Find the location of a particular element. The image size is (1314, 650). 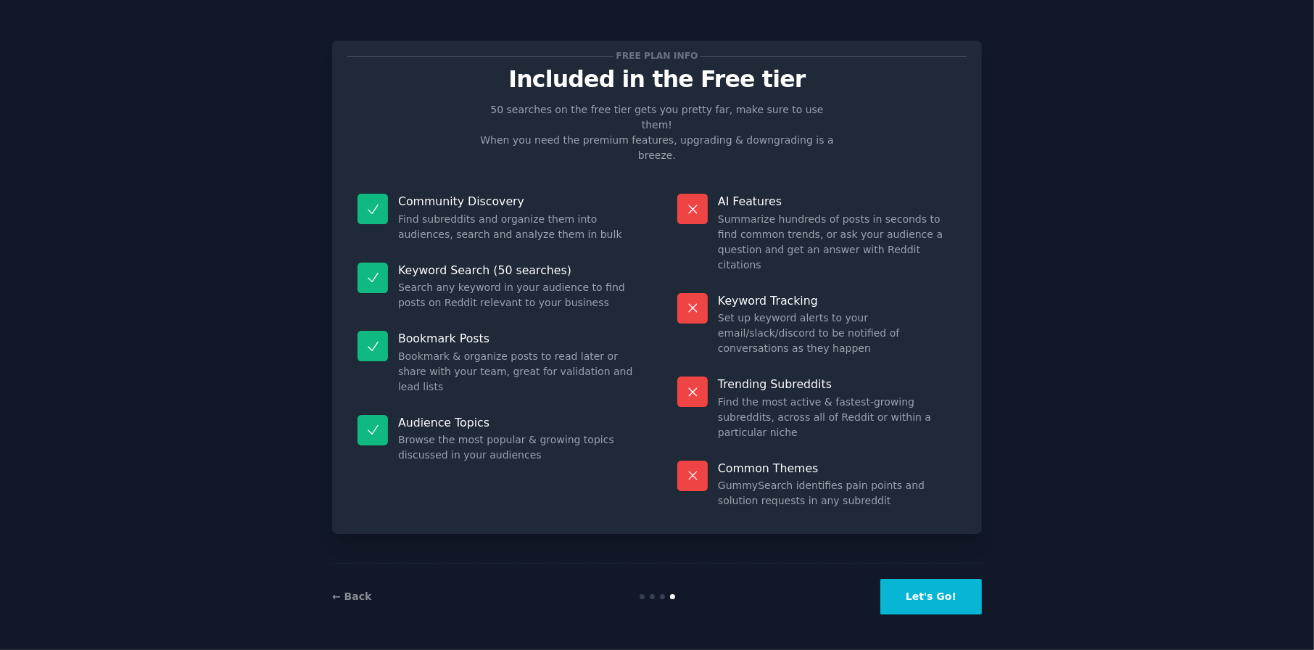

p: Included in the Free tier is located at coordinates (657, 79).